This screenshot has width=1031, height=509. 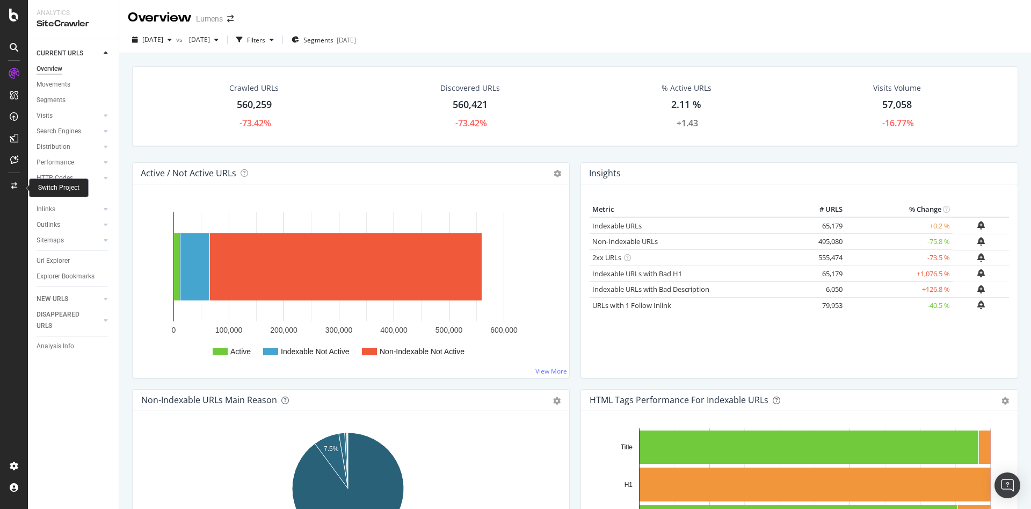 What do you see at coordinates (209, 400) in the screenshot?
I see `div: Non-Indexable URLs Main Reason` at bounding box center [209, 400].